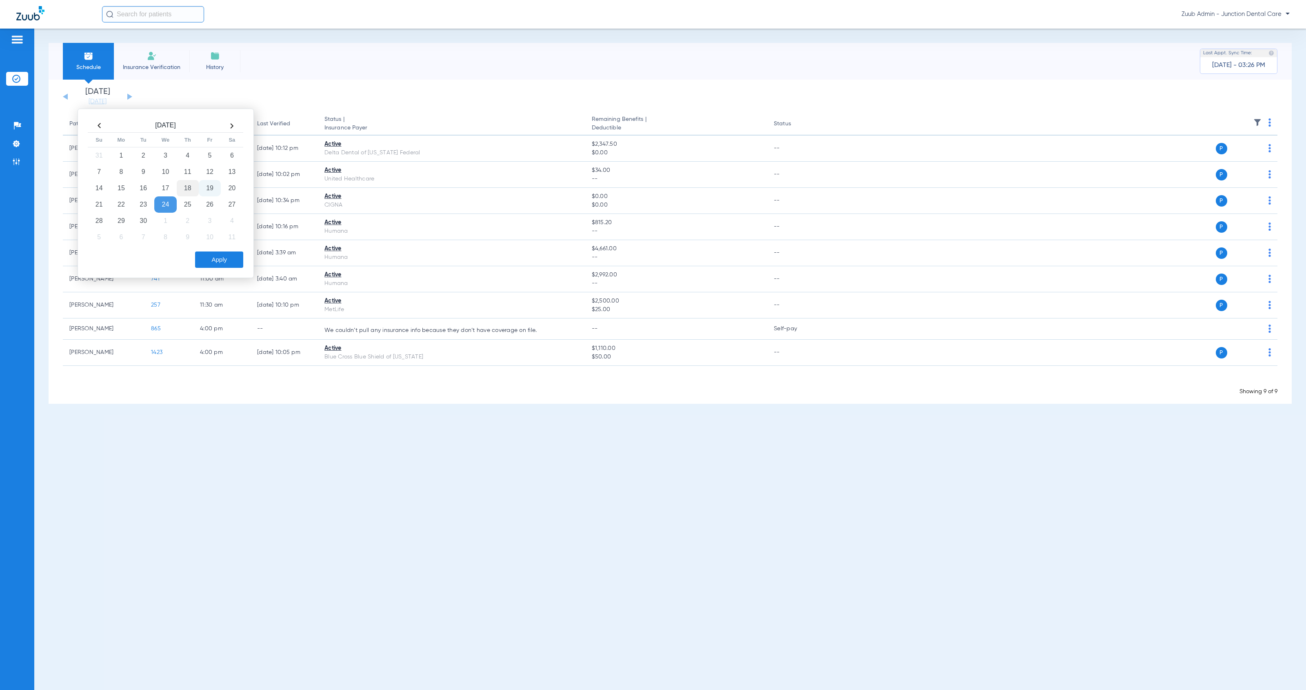  What do you see at coordinates (152, 56) in the screenshot?
I see `img: Manual Insurance Verification` at bounding box center [152, 56].